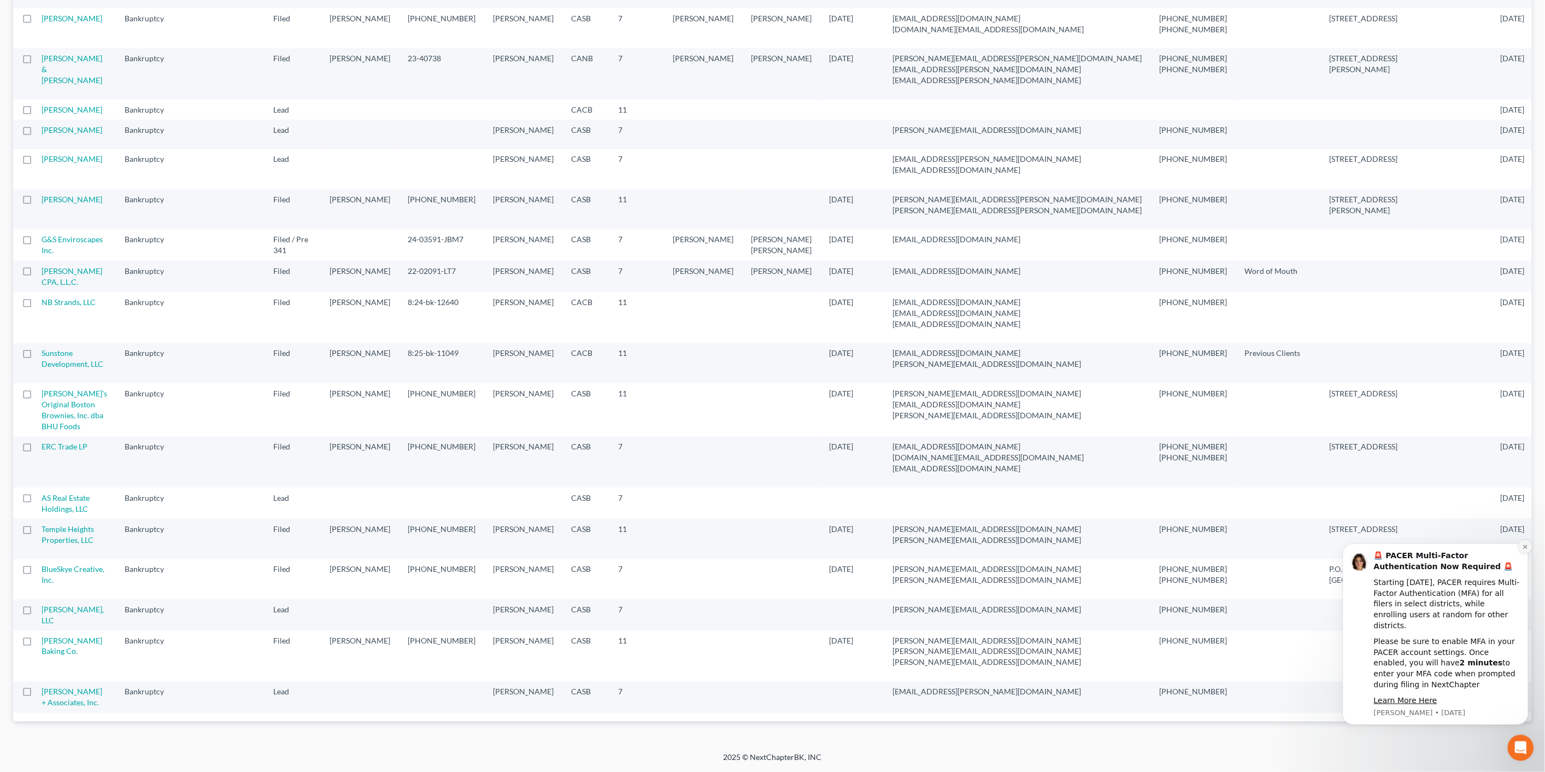 This screenshot has height=772, width=1545. I want to click on a: AS Real Estate Holdings, LLC, so click(66, 503).